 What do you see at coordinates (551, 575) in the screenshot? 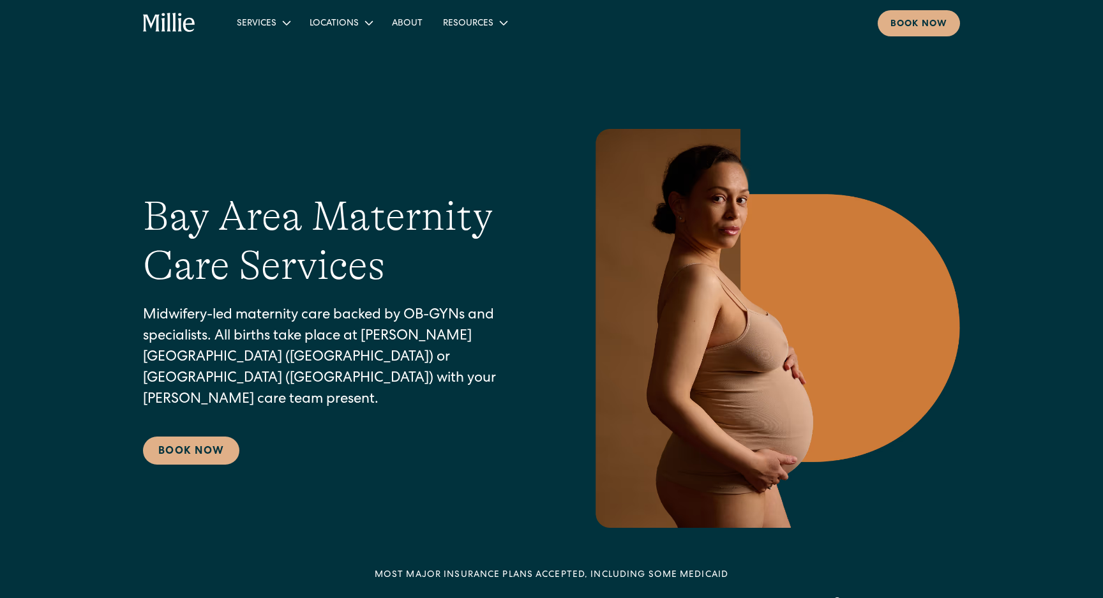
I see `div: MOST MAJOR INSURANCE PLANS ACCEPTED, INCLUDING some MEDICAID` at bounding box center [551, 575].